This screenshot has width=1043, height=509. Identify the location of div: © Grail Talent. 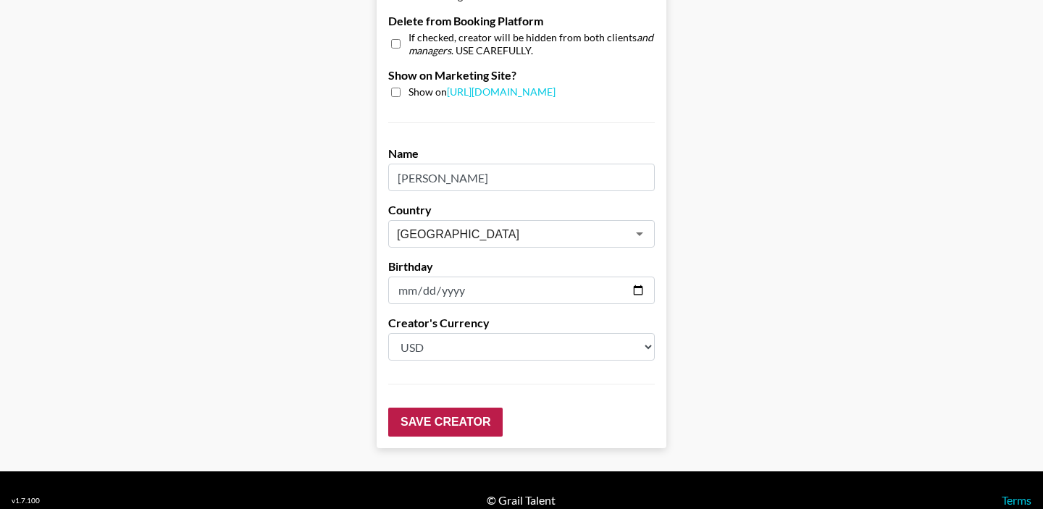
(521, 500).